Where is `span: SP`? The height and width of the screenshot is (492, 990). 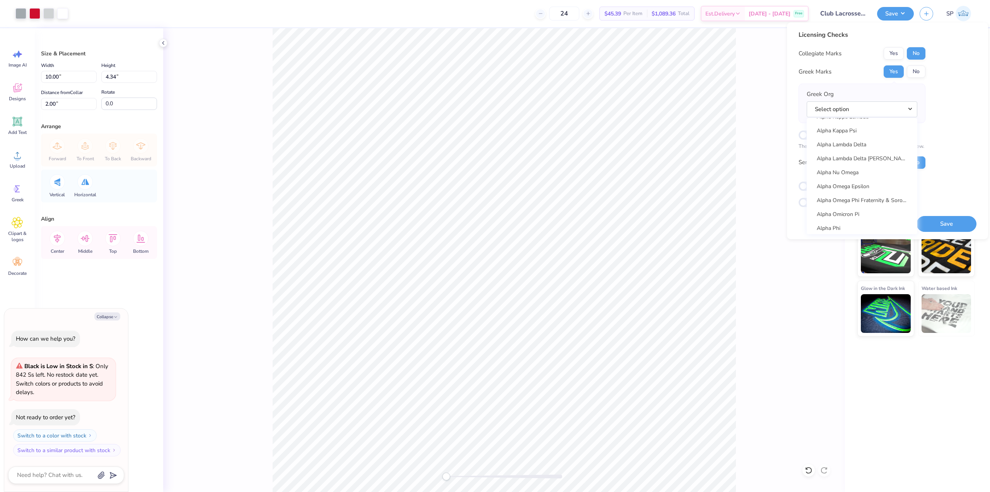 span: SP is located at coordinates (950, 14).